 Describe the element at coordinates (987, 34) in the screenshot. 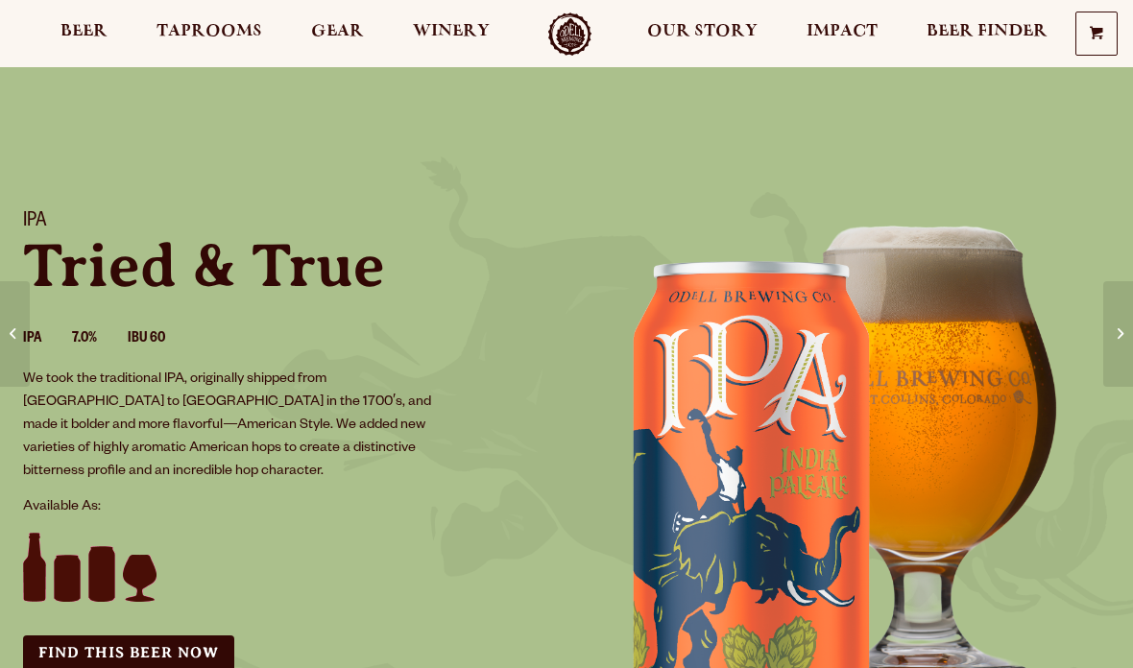

I see `a: Beer Finder` at that location.